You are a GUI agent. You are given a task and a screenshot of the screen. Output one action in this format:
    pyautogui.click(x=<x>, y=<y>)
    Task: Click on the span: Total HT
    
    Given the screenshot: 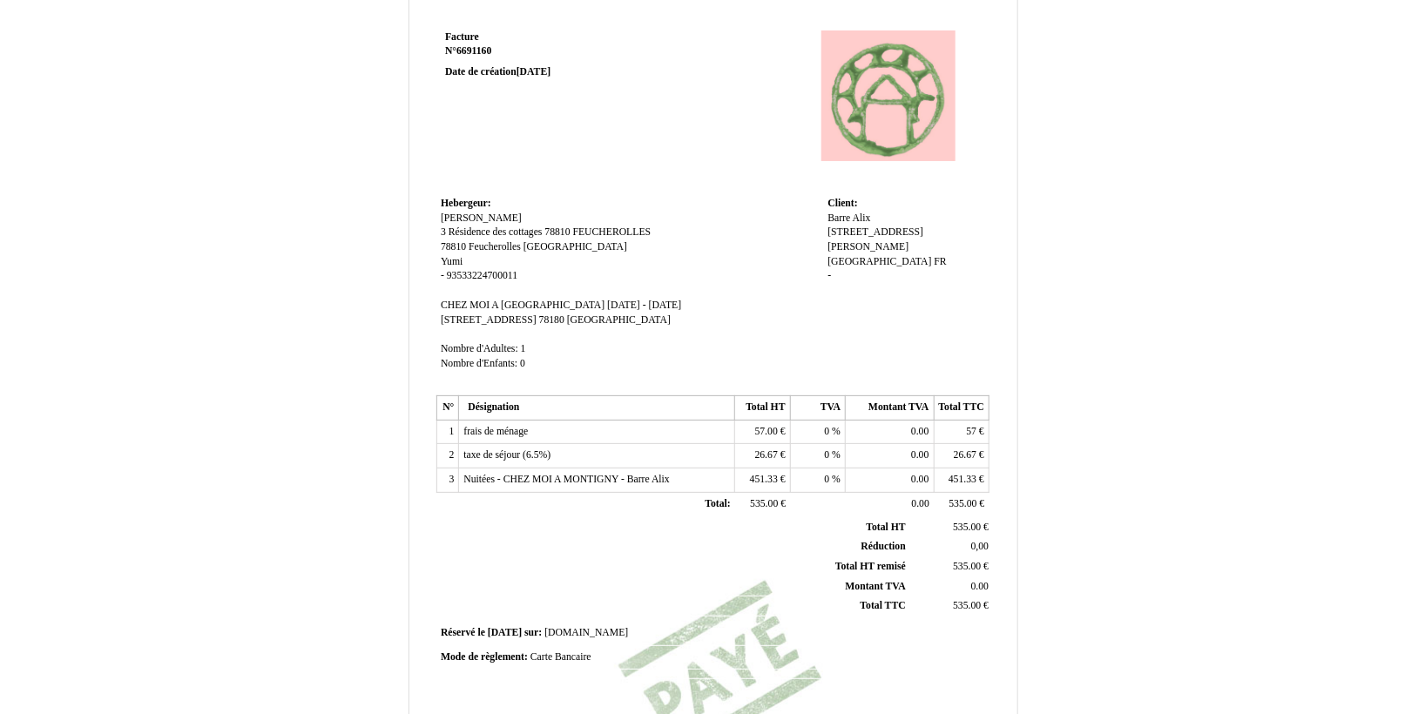 What is the action you would take?
    pyautogui.click(x=886, y=527)
    